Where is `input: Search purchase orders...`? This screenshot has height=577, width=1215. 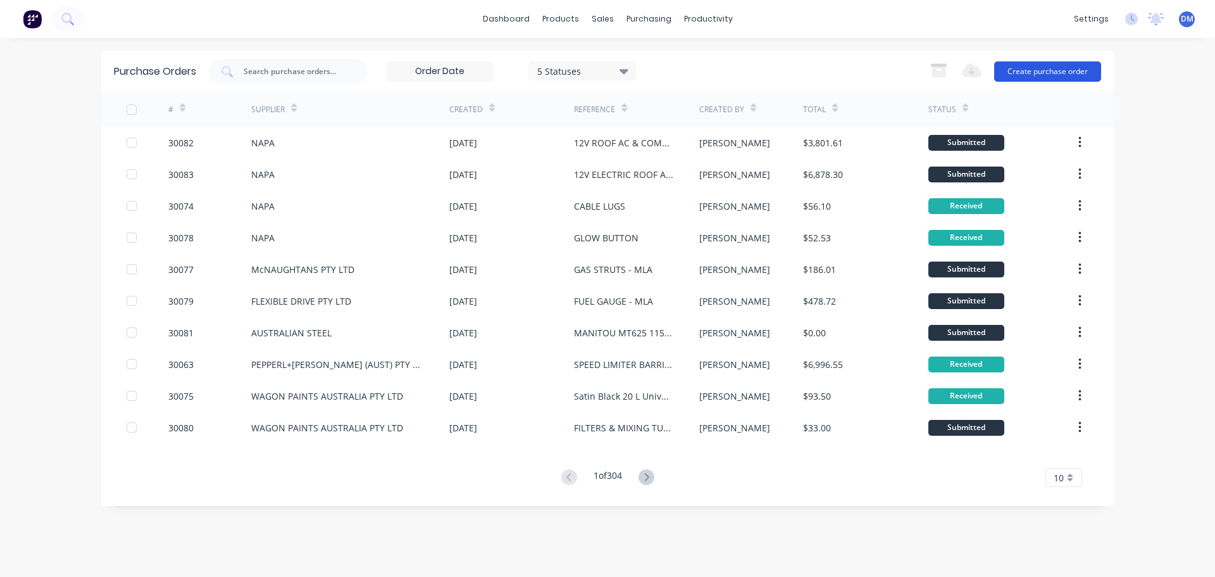
input: Search purchase orders... is located at coordinates (295, 72).